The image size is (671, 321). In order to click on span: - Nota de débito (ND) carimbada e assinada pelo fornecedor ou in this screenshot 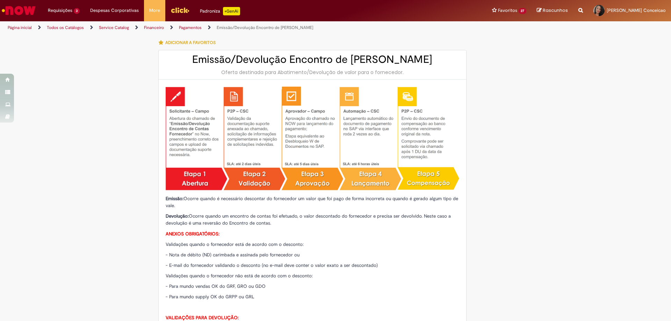, I will do `click(232, 255)`.